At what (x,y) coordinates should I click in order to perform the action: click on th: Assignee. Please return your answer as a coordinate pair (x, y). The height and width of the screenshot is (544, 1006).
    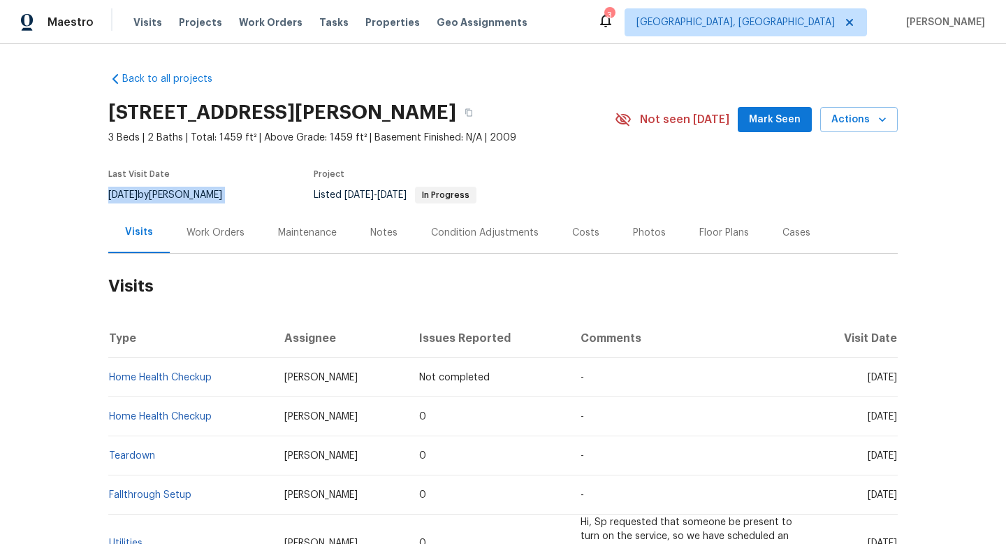
    Looking at the image, I should click on (341, 338).